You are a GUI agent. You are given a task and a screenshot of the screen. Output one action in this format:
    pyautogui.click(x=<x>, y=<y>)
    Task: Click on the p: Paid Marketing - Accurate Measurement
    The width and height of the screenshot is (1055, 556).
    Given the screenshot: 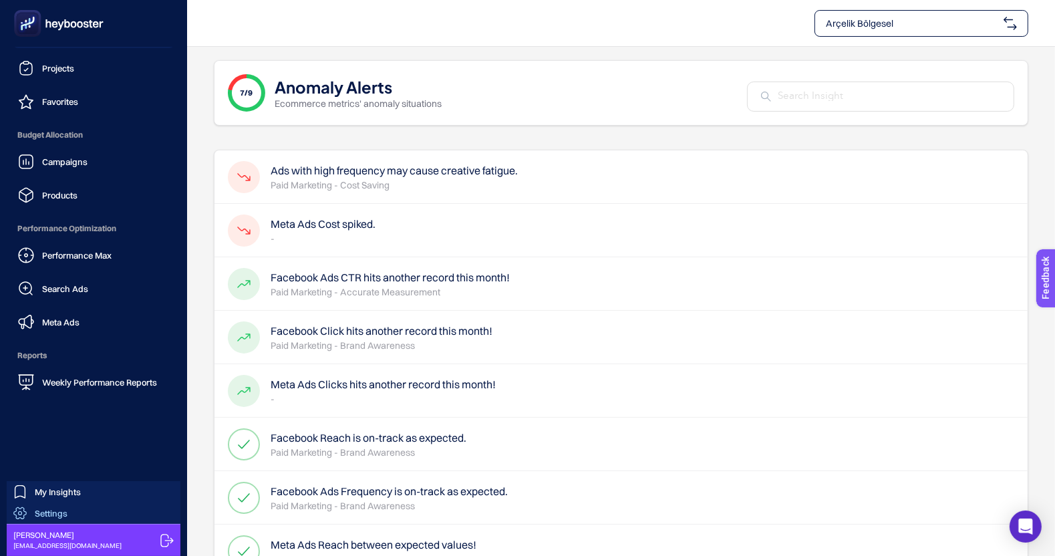 What is the action you would take?
    pyautogui.click(x=390, y=292)
    